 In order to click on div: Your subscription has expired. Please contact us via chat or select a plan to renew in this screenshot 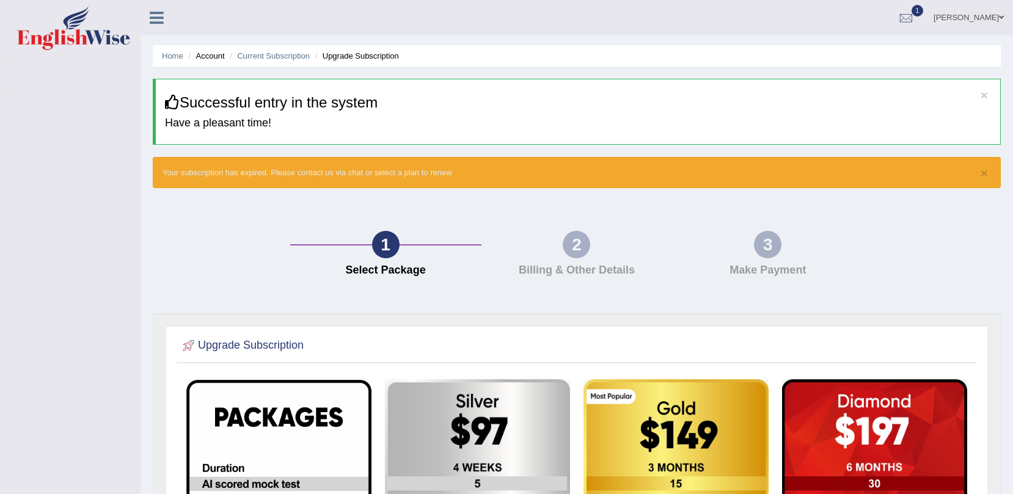, I will do `click(577, 172)`.